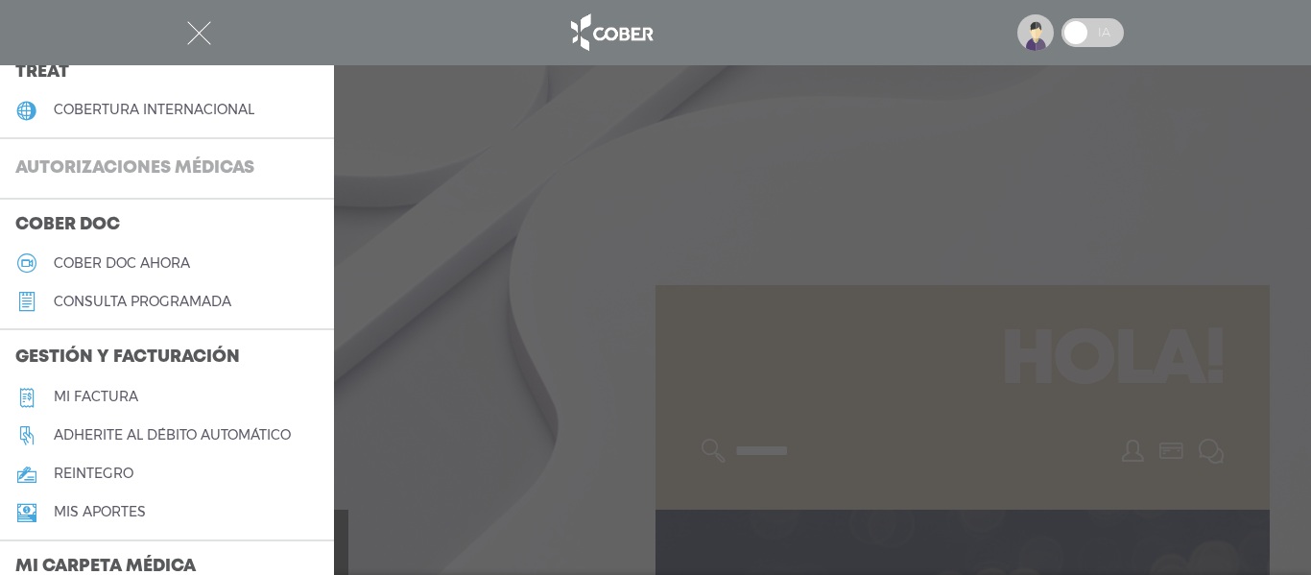 This screenshot has height=575, width=1311. Describe the element at coordinates (122, 263) in the screenshot. I see `h5: Cober doc ahora` at that location.